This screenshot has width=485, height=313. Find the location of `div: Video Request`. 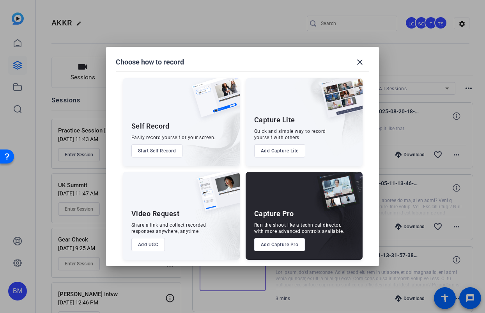

div: Video Request is located at coordinates (156, 213).